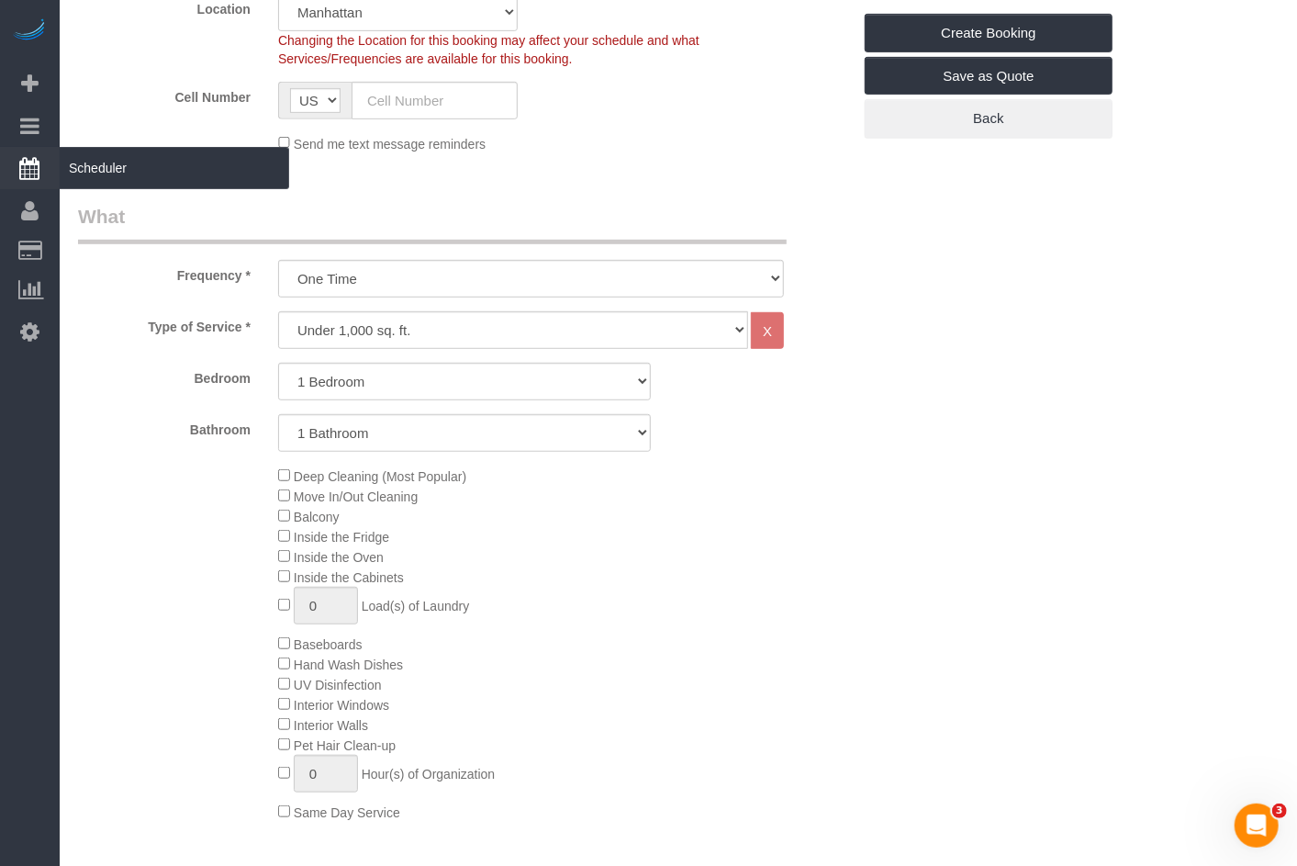 Image resolution: width=1297 pixels, height=866 pixels. What do you see at coordinates (29, 31) in the screenshot?
I see `a: Automaid Logo` at bounding box center [29, 31].